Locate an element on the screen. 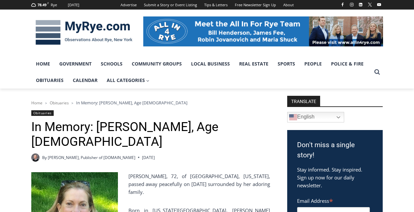  a: People is located at coordinates (313, 64).